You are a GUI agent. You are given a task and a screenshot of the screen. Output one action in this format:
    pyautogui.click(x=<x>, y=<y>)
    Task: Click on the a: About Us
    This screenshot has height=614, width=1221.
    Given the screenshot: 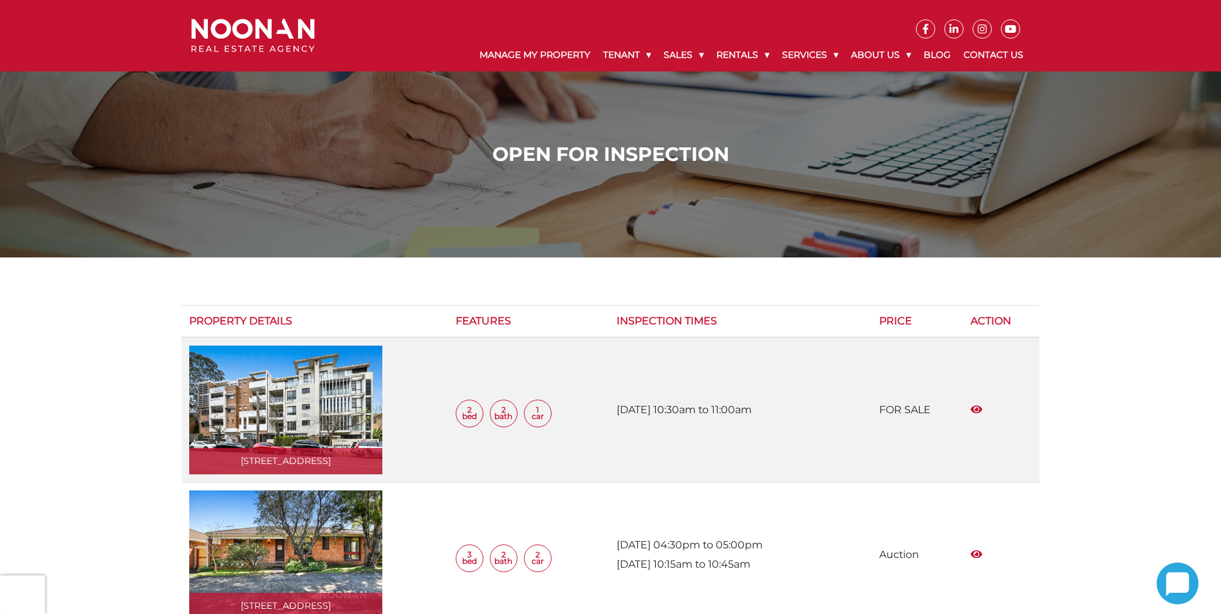 What is the action you would take?
    pyautogui.click(x=880, y=55)
    